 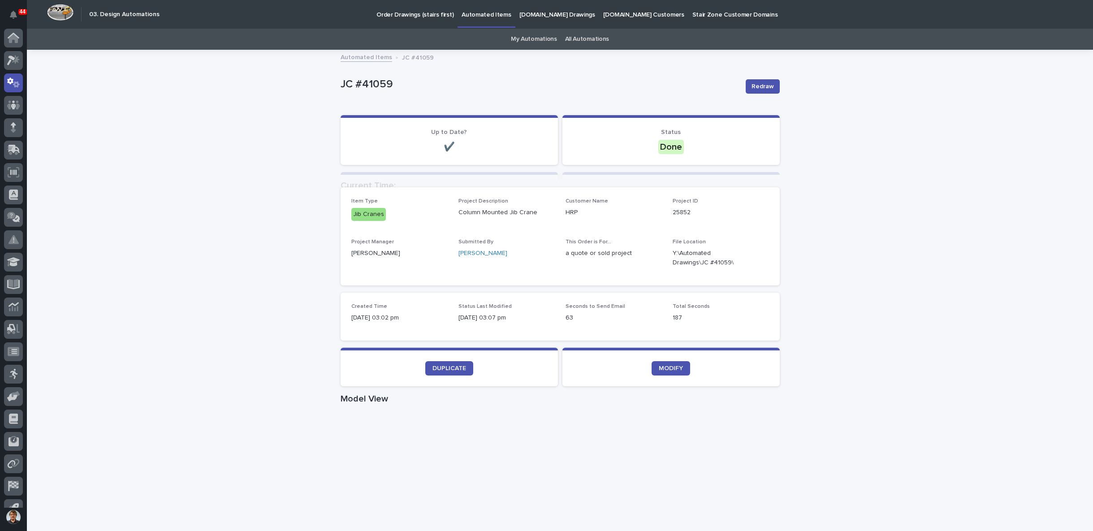 I want to click on span: File Location, so click(x=689, y=242).